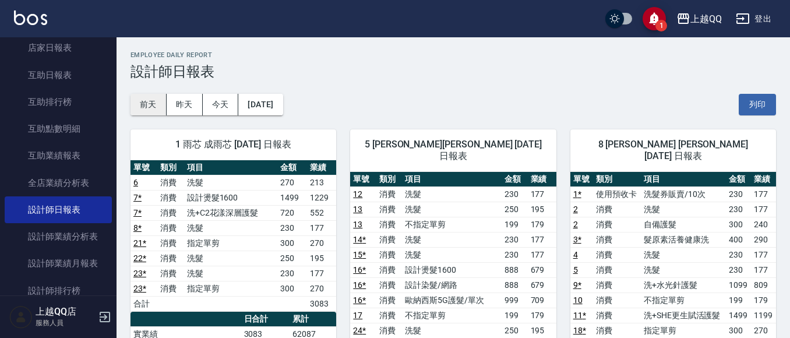 Image resolution: width=790 pixels, height=338 pixels. Describe the element at coordinates (231, 213) in the screenshot. I see `td: 洗+C2花漾深層護髮` at that location.